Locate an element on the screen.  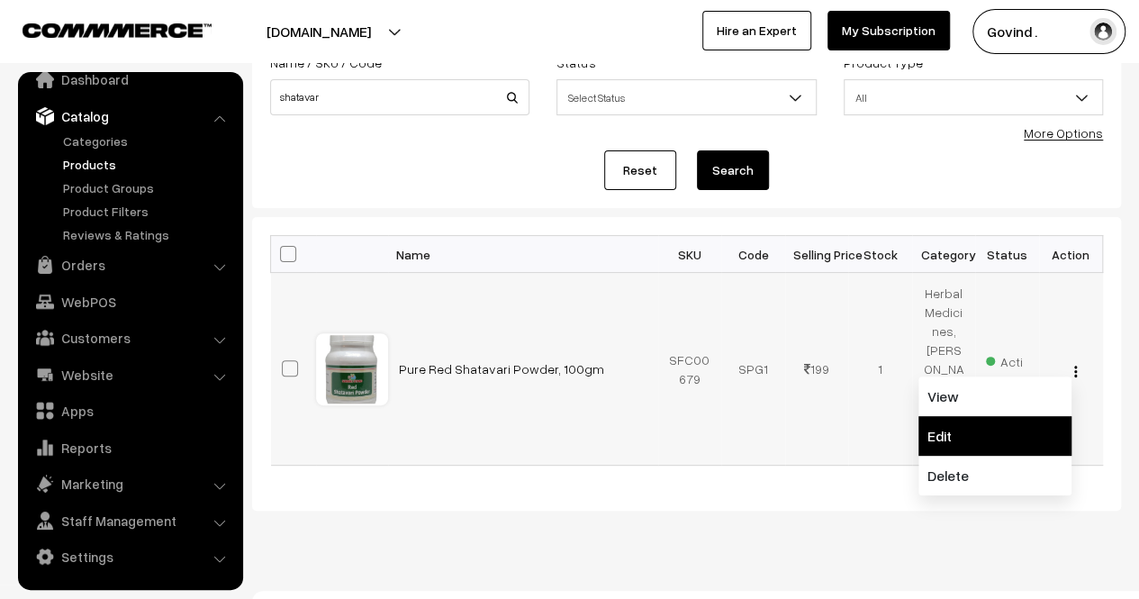
th: SKU is located at coordinates (690, 254).